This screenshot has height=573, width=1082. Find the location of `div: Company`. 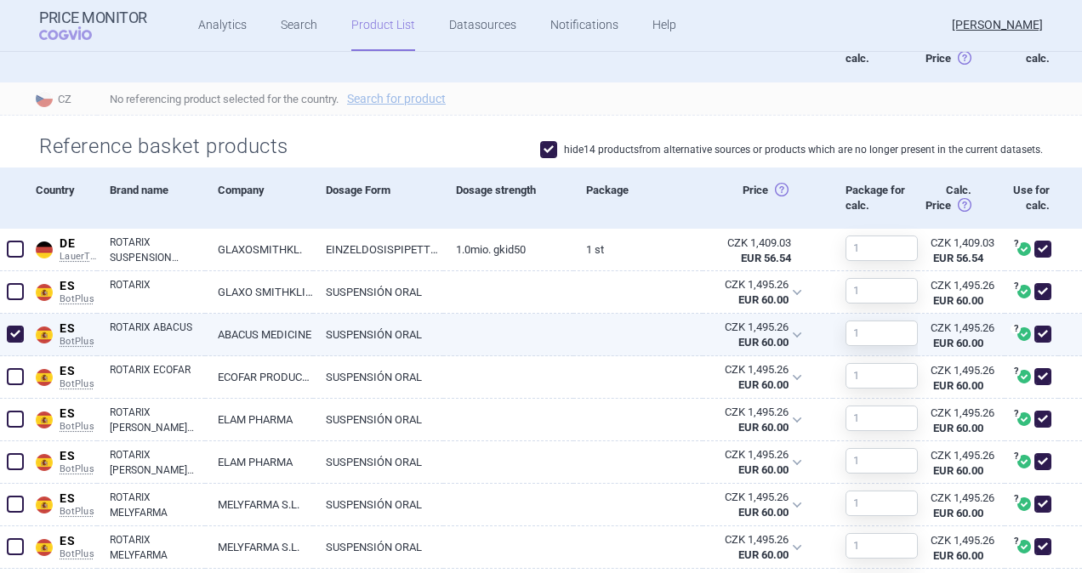

div: Company is located at coordinates (259, 51).